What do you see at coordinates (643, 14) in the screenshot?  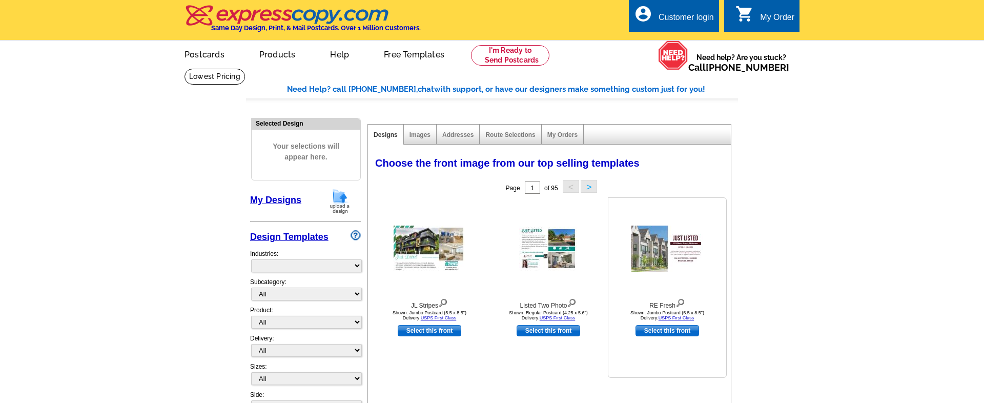 I see `i: account_circle` at bounding box center [643, 14].